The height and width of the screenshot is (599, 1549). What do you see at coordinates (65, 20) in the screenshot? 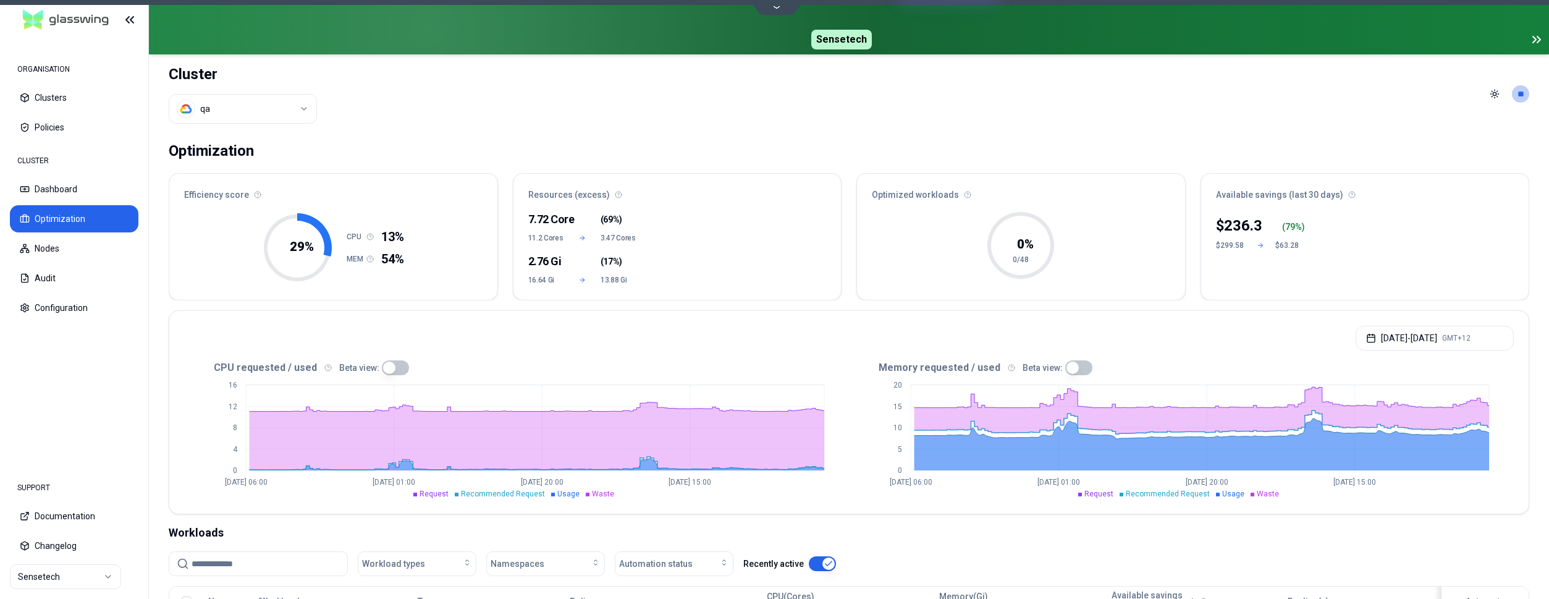
I see `img: GlassWing` at bounding box center [65, 20].